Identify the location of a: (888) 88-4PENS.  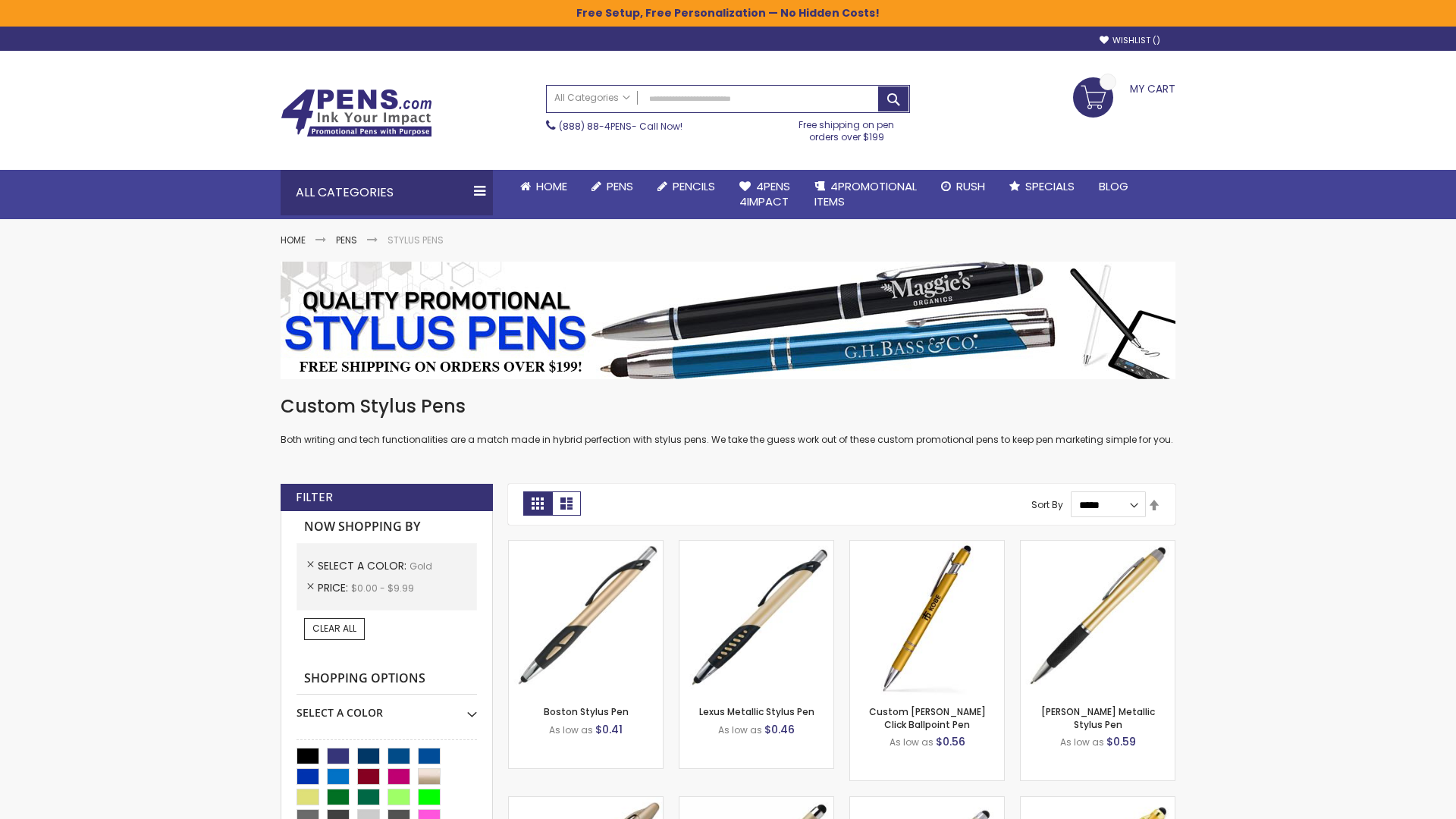
(595, 125).